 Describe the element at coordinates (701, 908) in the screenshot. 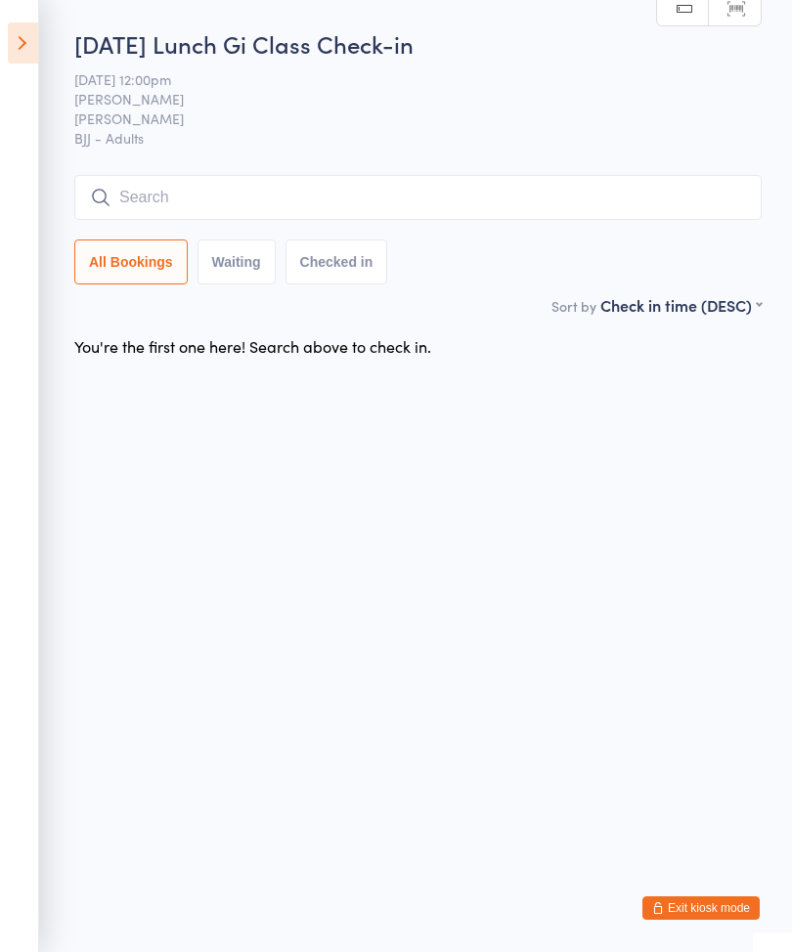

I see `button: Exit kiosk mode` at that location.